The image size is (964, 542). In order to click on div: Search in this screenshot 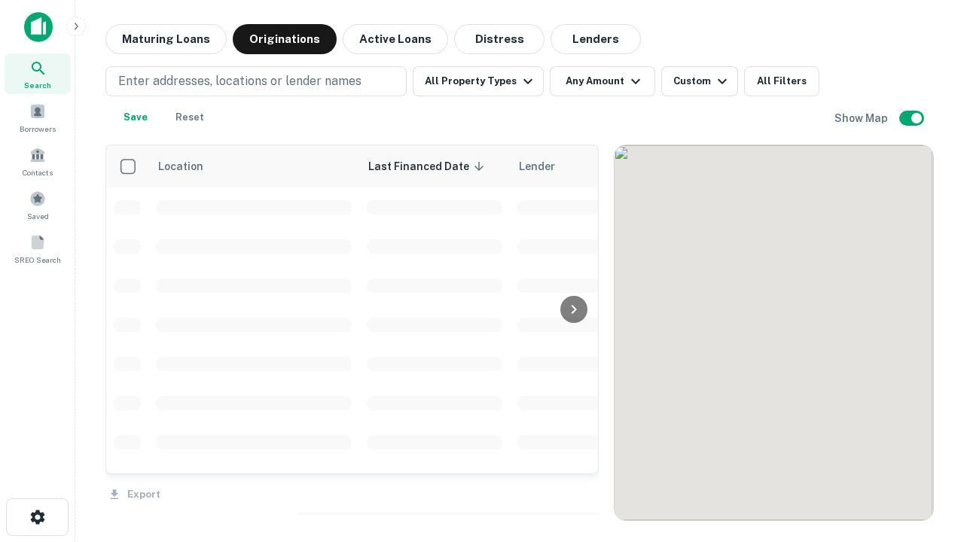, I will do `click(38, 74)`.